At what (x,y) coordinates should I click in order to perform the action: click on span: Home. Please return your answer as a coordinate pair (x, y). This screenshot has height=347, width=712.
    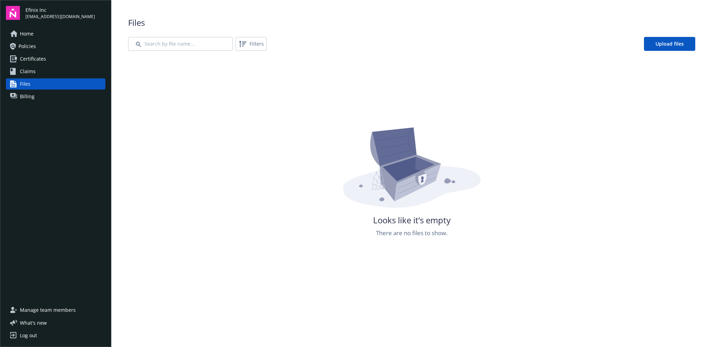
    Looking at the image, I should click on (27, 34).